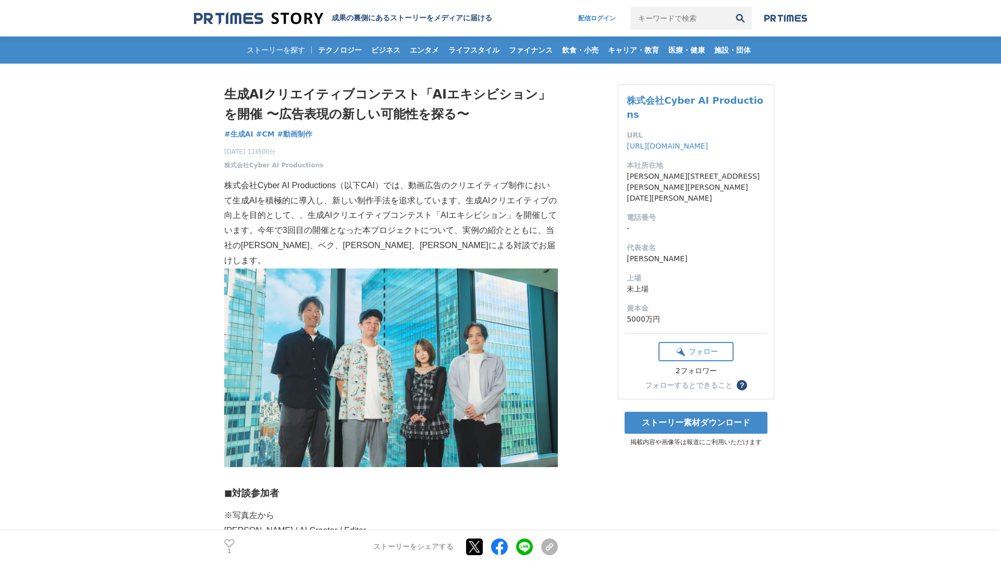  I want to click on dt: URL, so click(696, 135).